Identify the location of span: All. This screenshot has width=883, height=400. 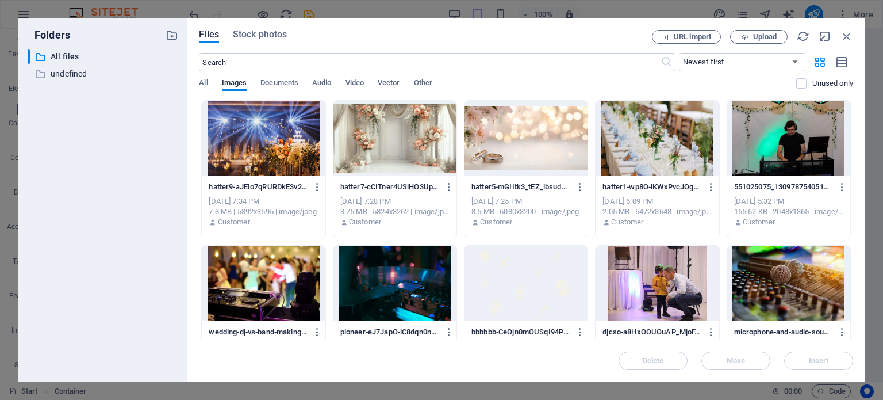
(203, 84).